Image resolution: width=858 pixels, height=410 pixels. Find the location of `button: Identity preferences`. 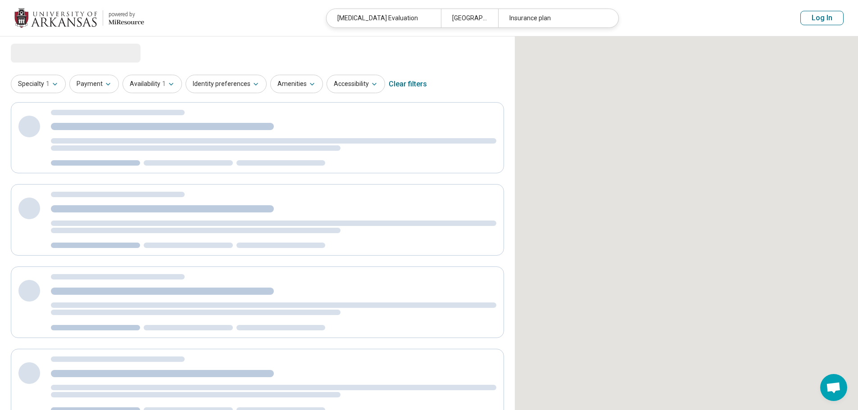

button: Identity preferences is located at coordinates (226, 84).